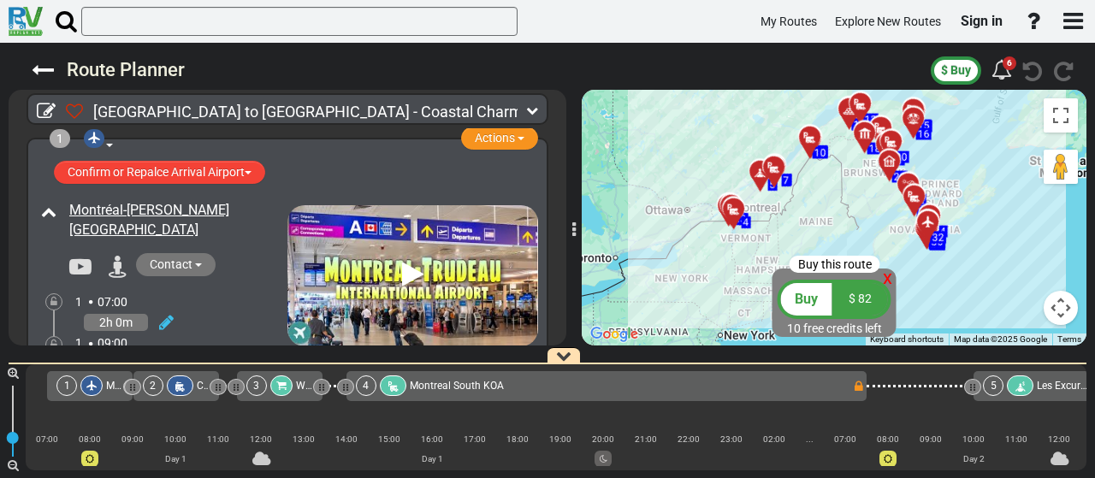 This screenshot has width=1095, height=478. What do you see at coordinates (500, 138) in the screenshot?
I see `button: Actions` at bounding box center [500, 138].